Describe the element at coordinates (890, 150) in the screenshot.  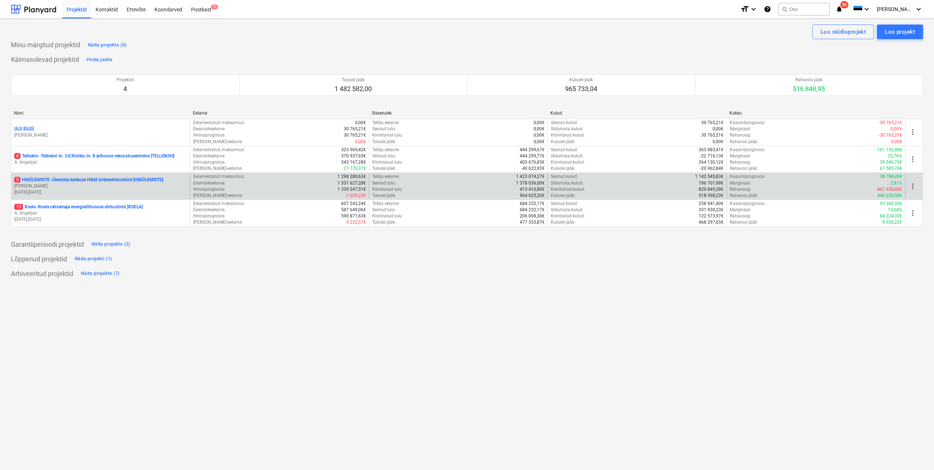
I see `p: 101 132,49€` at that location.